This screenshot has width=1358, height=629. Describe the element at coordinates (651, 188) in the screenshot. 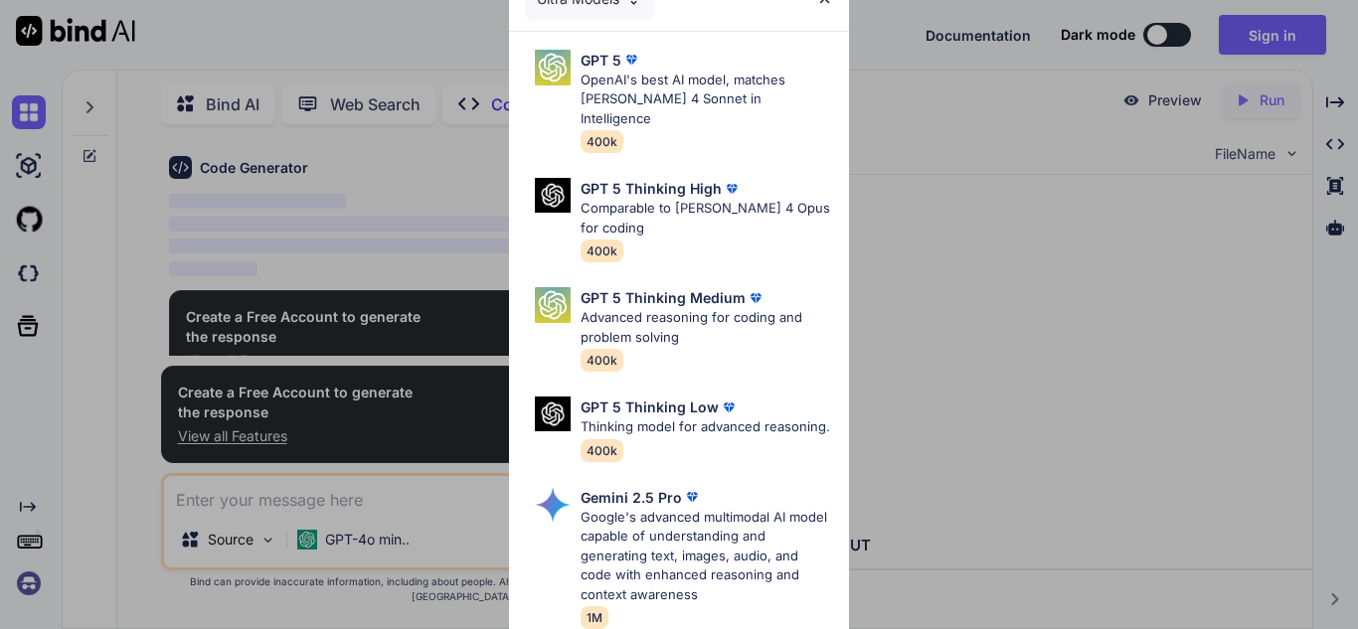

I see `p: GPT 5 Thinking High` at that location.